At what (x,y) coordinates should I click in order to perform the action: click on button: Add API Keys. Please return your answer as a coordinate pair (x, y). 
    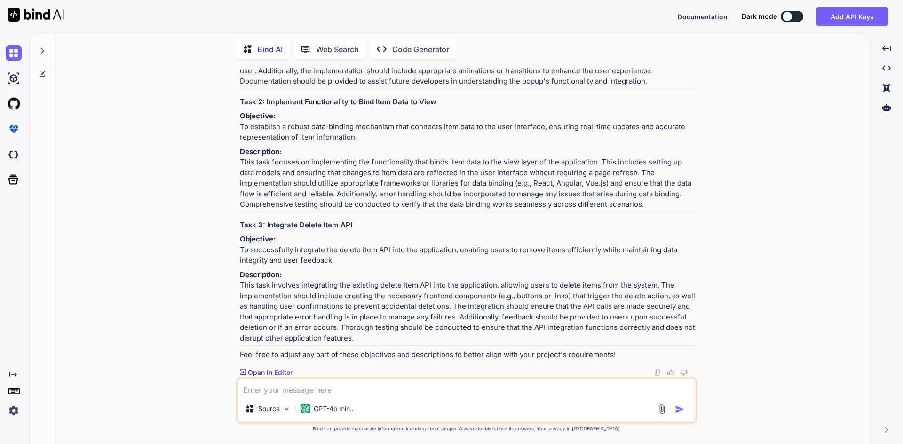
    Looking at the image, I should click on (852, 16).